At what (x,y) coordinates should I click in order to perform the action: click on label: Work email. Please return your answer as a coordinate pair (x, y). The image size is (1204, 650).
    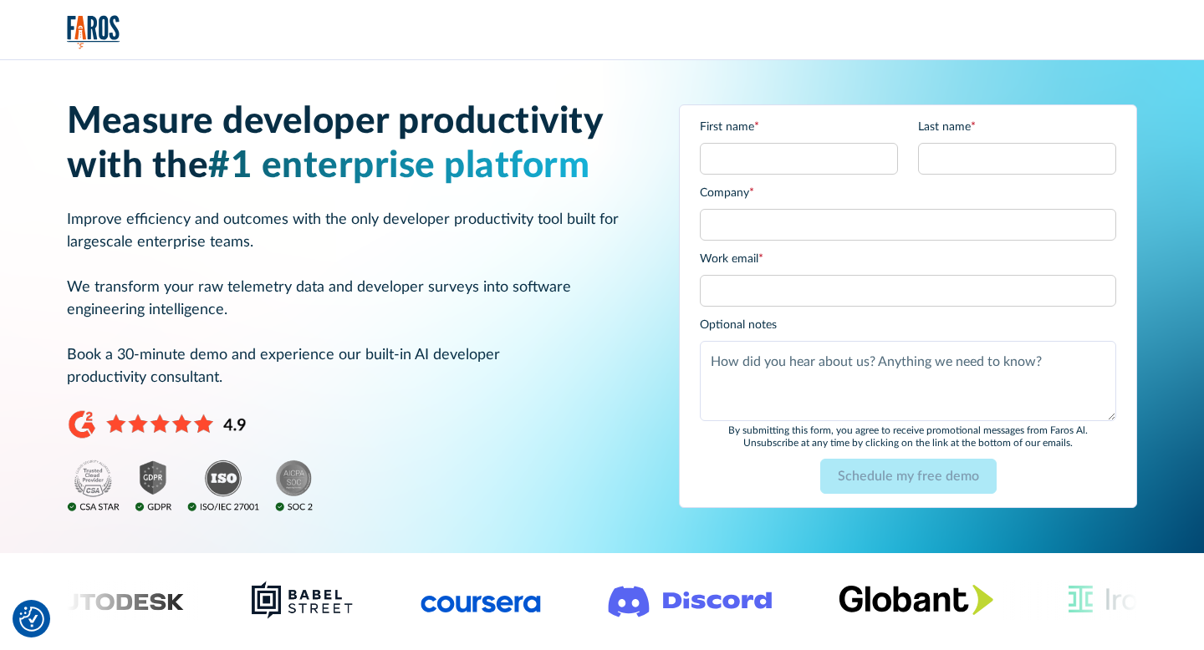
    Looking at the image, I should click on (908, 259).